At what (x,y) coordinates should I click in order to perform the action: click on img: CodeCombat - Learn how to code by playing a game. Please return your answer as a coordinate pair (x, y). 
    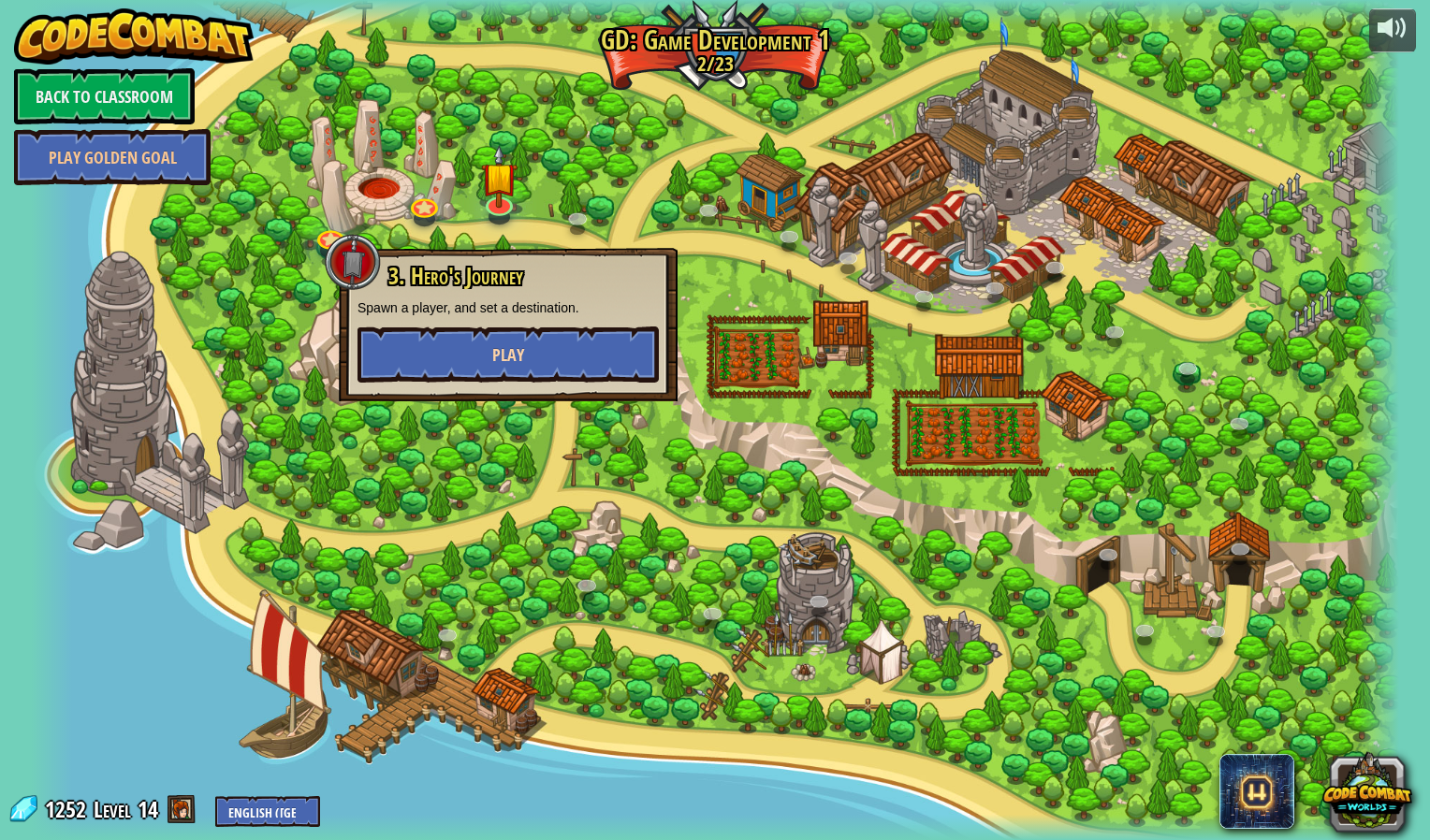
    Looking at the image, I should click on (134, 36).